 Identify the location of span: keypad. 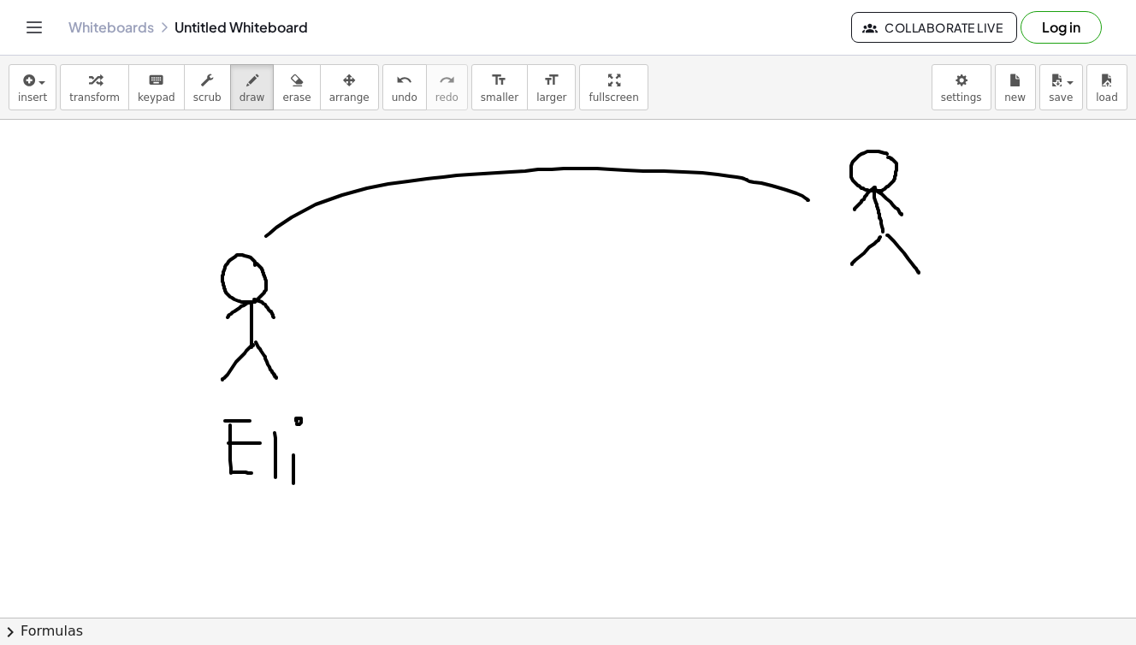
(157, 98).